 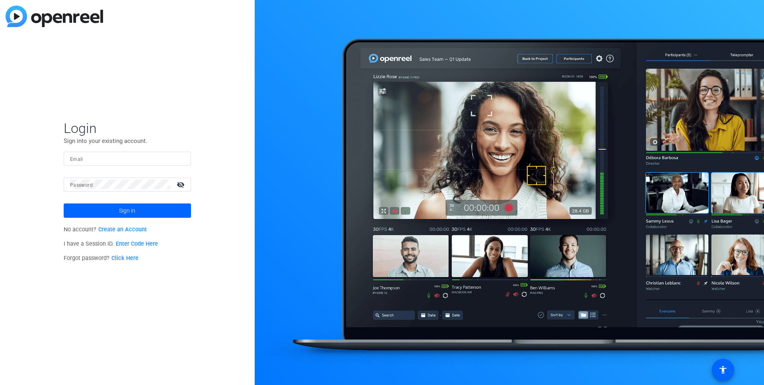 What do you see at coordinates (101, 258) in the screenshot?
I see `span: Forgot password?` at bounding box center [101, 258].